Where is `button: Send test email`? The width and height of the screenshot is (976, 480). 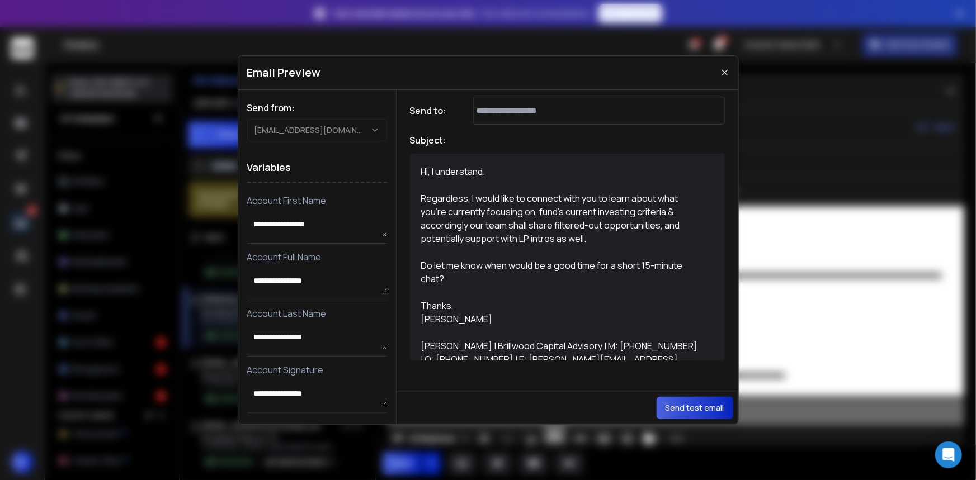 button: Send test email is located at coordinates (695, 408).